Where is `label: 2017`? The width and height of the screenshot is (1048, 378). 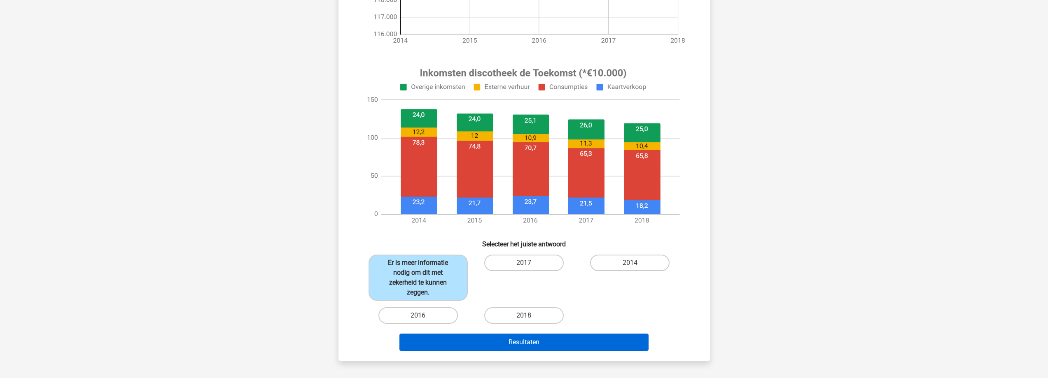 label: 2017 is located at coordinates (524, 263).